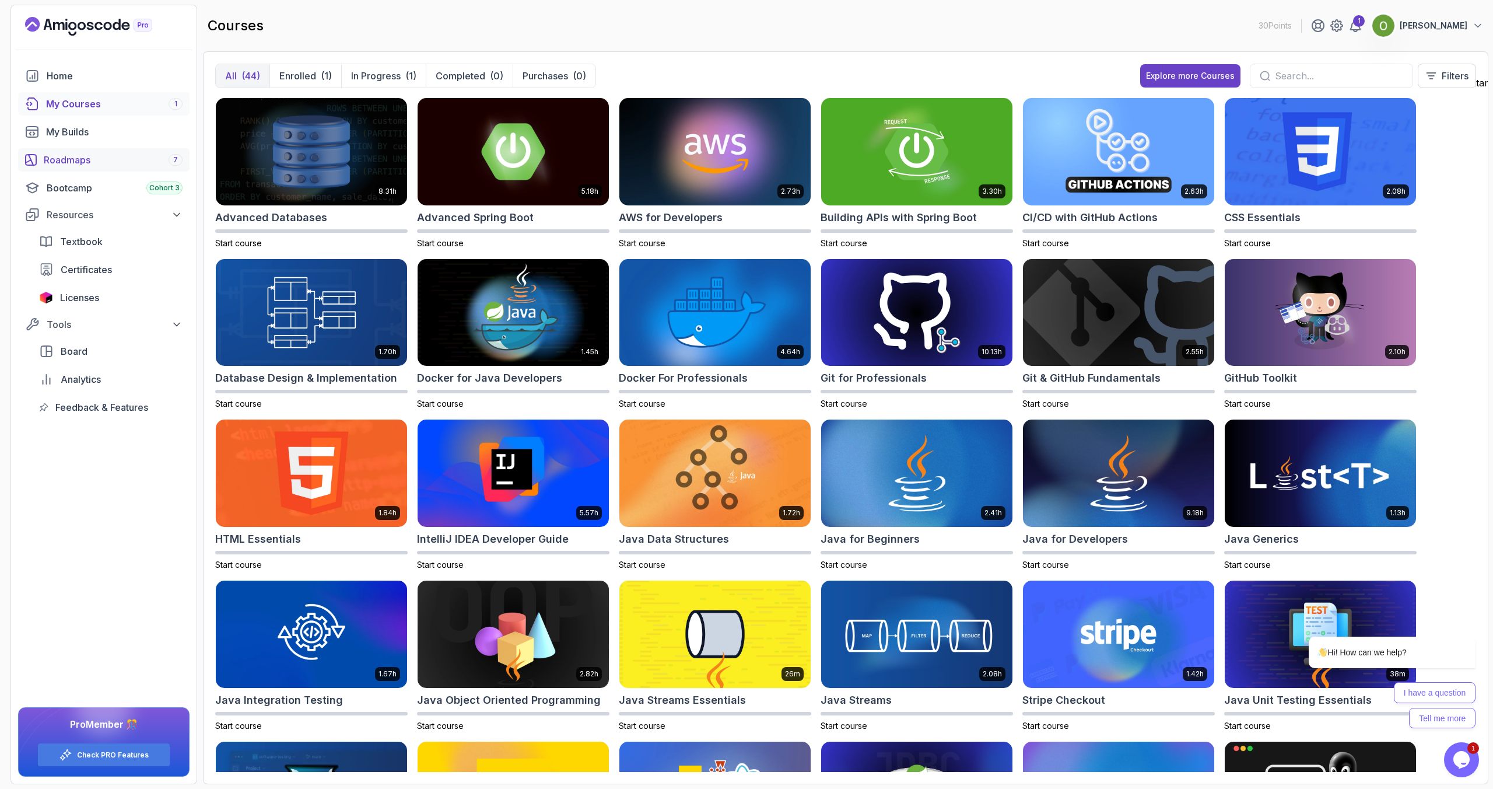 The height and width of the screenshot is (789, 1493). I want to click on span: 1, so click(176, 104).